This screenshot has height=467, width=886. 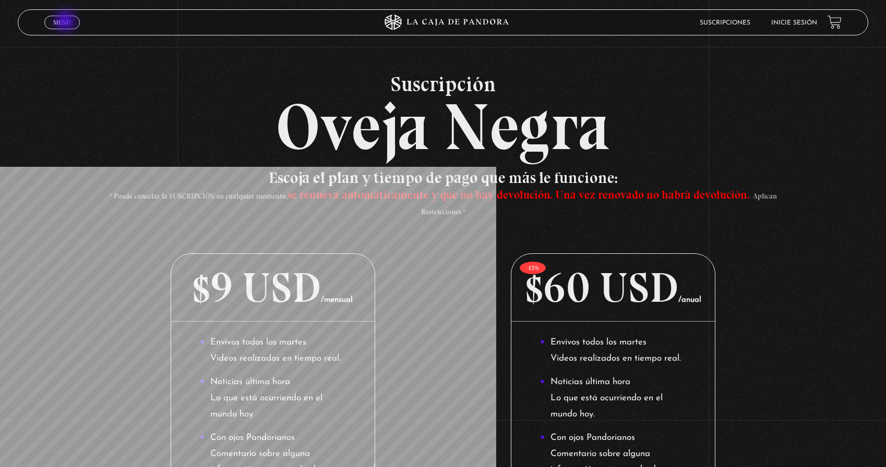 I want to click on a: View your shopping cart, so click(x=834, y=22).